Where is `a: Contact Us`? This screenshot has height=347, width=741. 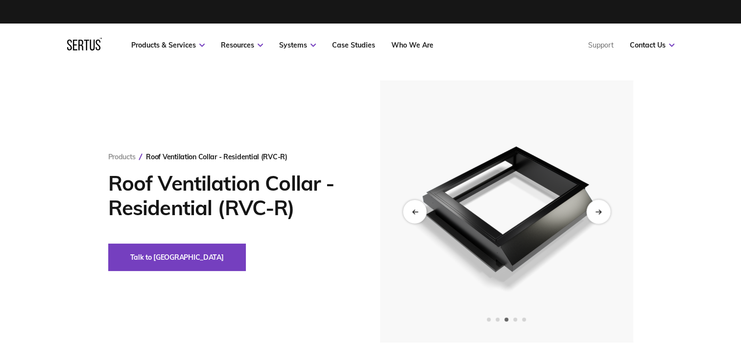 a: Contact Us is located at coordinates (652, 45).